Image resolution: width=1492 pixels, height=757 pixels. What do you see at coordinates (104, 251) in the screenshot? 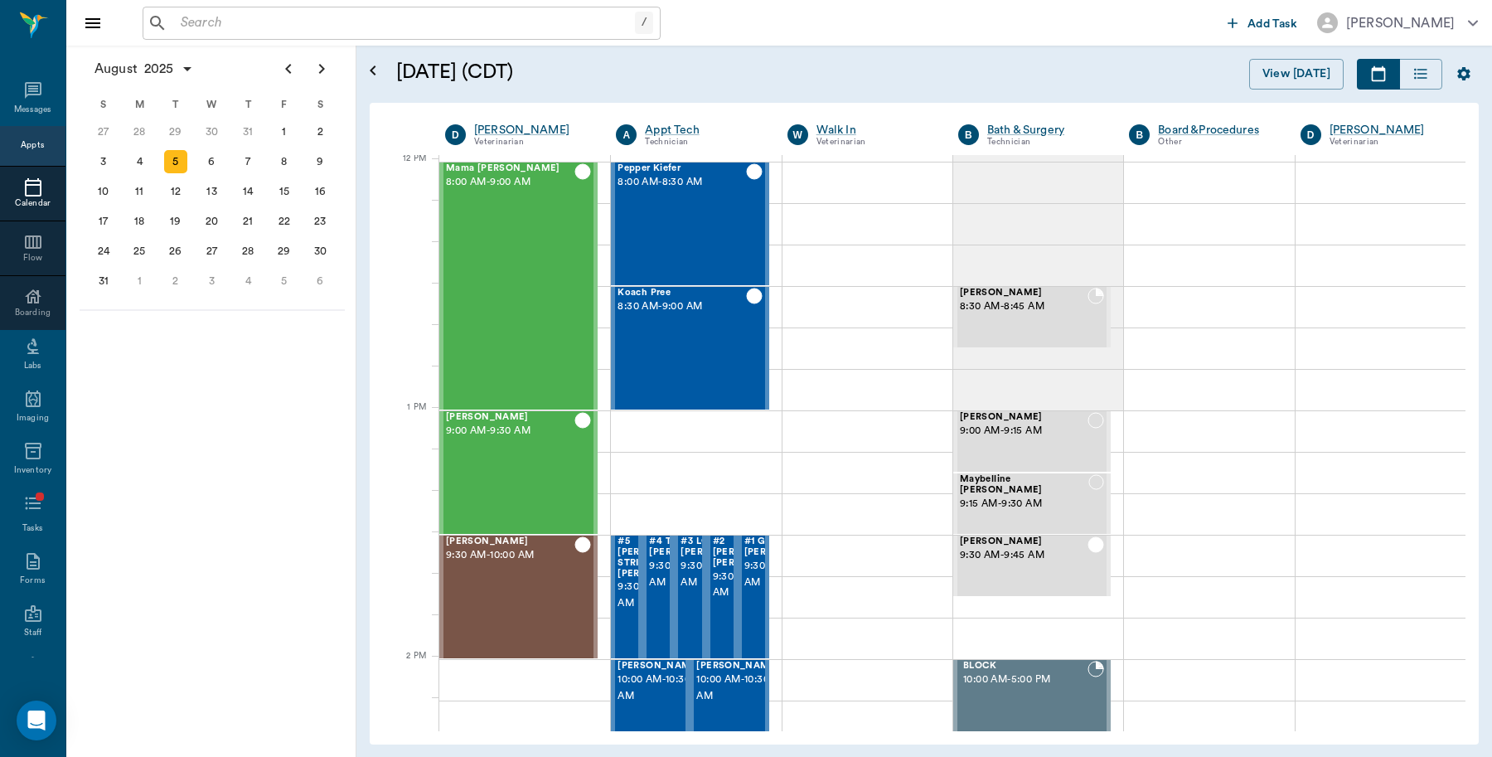
I see `div: Sunday, August 24, 2025` at bounding box center [104, 251].